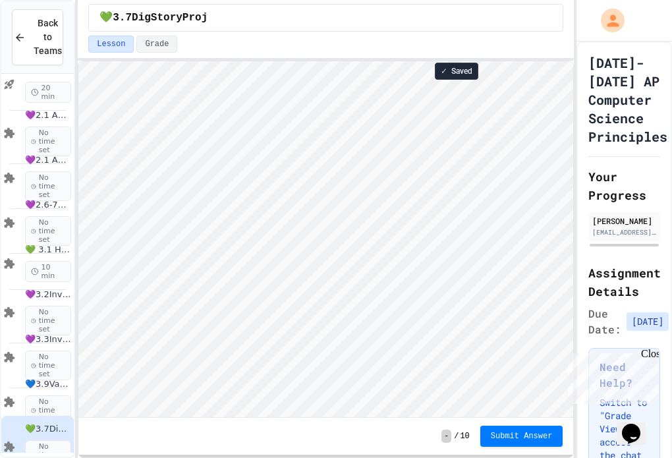 Image resolution: width=672 pixels, height=458 pixels. Describe the element at coordinates (48, 160) in the screenshot. I see `span: 💜2.1 AngleExperiments2` at that location.